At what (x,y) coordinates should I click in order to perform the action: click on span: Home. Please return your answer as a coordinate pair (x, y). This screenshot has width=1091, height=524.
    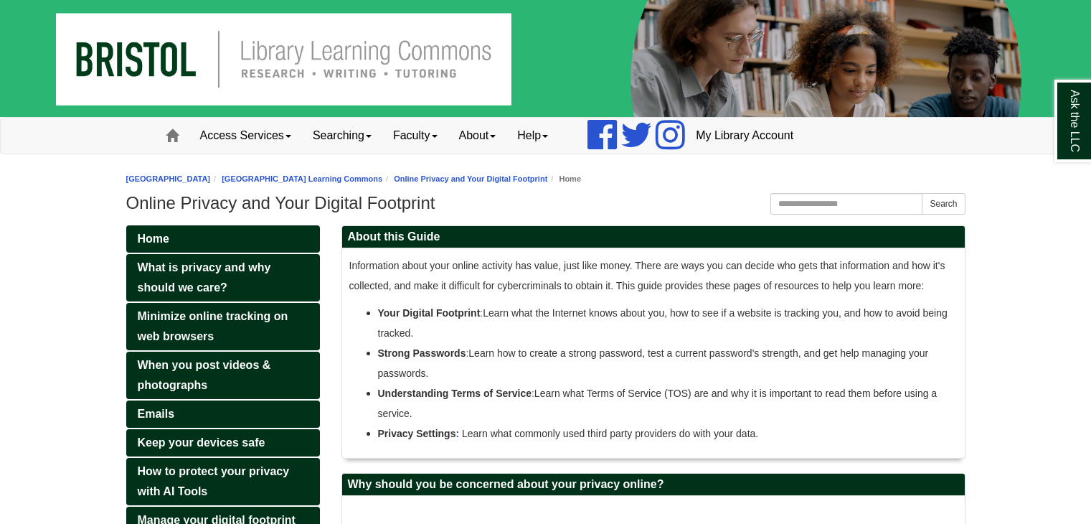
    Looking at the image, I should click on (154, 238).